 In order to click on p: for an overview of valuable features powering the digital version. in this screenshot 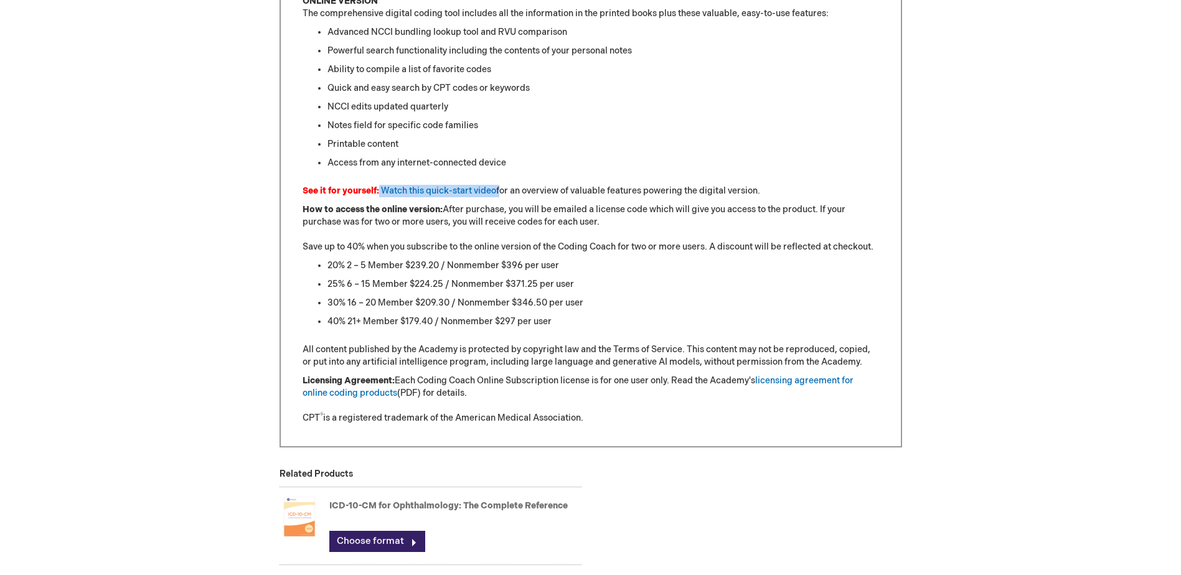, I will do `click(591, 191)`.